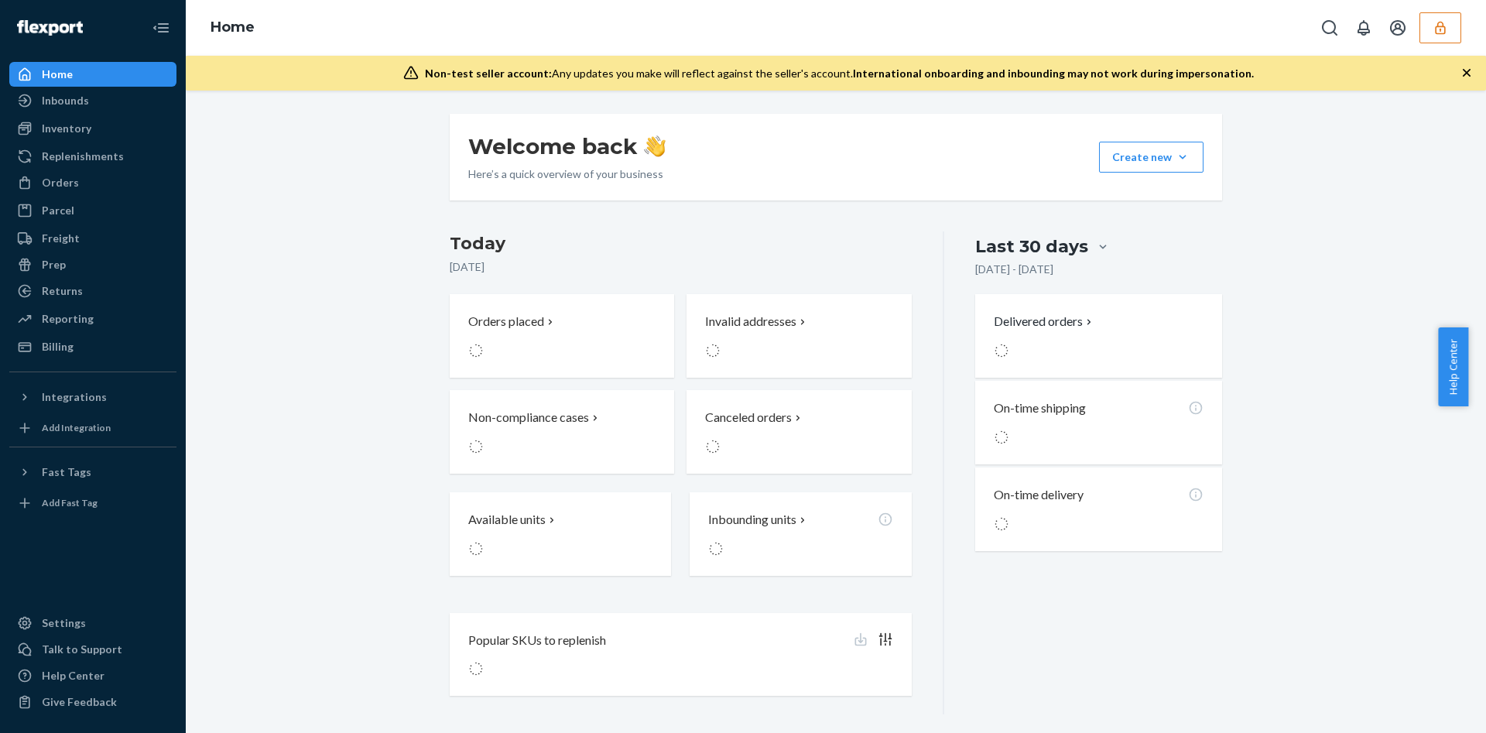 The image size is (1486, 733). Describe the element at coordinates (93, 702) in the screenshot. I see `button: Give Feedback` at that location.